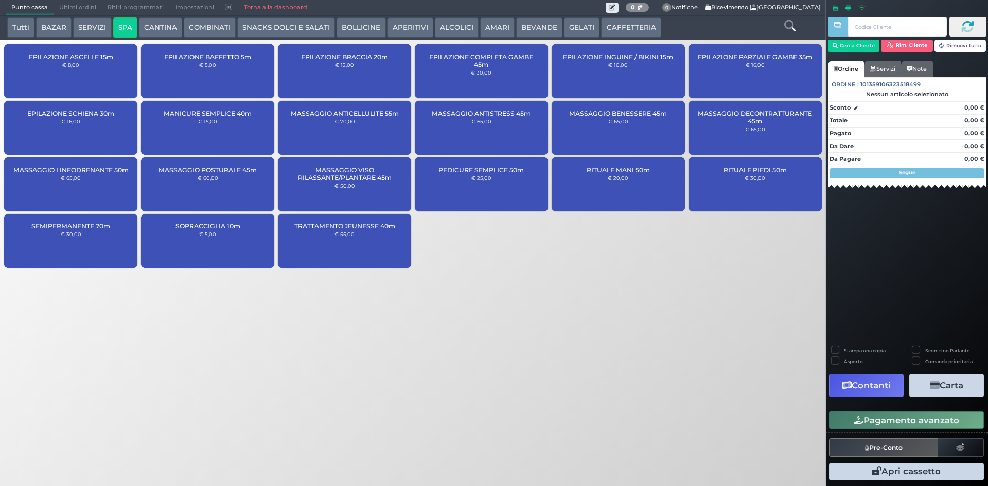 This screenshot has height=486, width=988. Describe the element at coordinates (890, 84) in the screenshot. I see `span: 101359106323518499` at that location.